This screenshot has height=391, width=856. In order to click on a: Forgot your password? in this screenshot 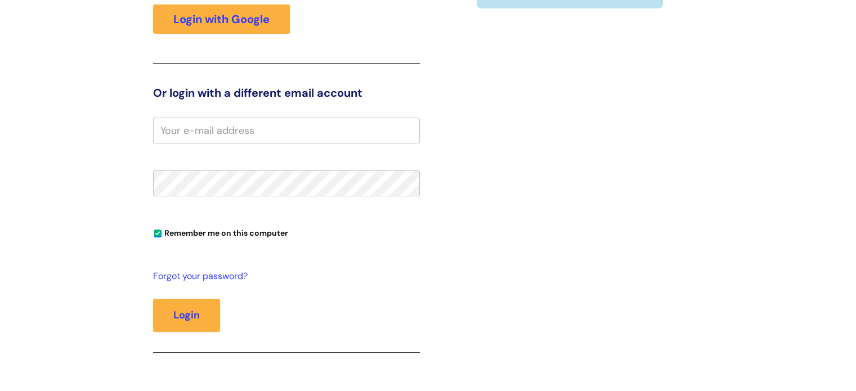, I will do `click(284, 276)`.